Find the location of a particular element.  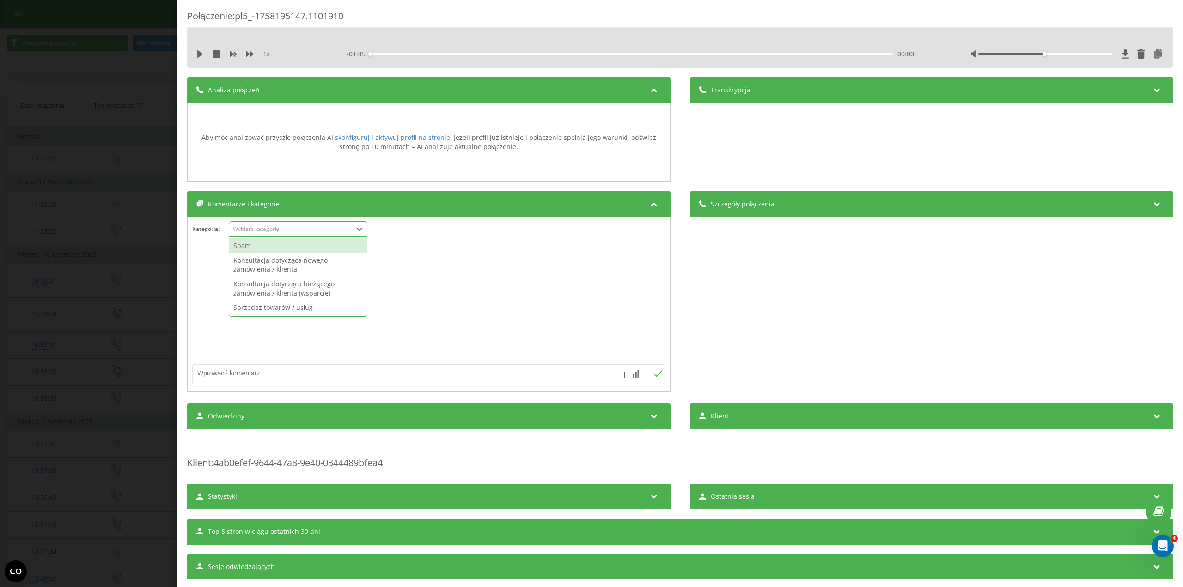

span: 00:00 is located at coordinates (905, 54).